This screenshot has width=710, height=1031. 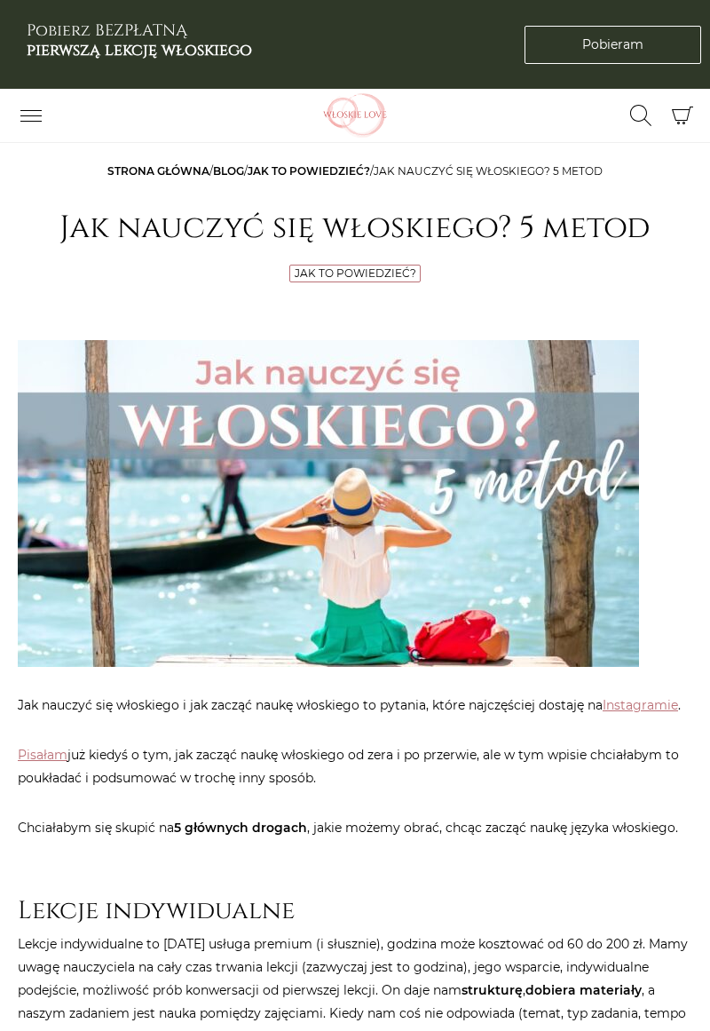 I want to click on p: Chciałabym się skupić na , jakie możemy obrać, chcąc zacząć naukę języka włoskiego., so click(x=355, y=828).